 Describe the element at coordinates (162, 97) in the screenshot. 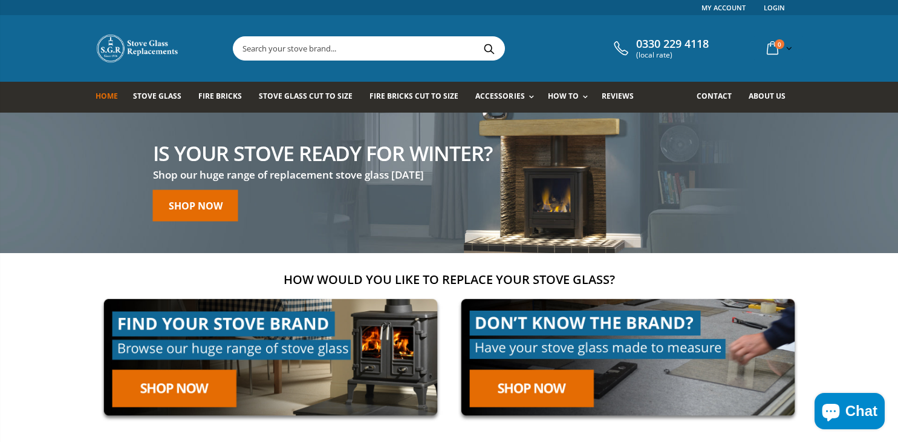

I see `a: Stove Glass` at that location.